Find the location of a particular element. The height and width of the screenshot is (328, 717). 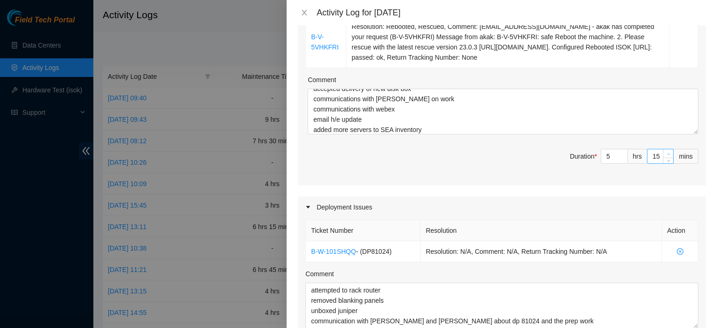

td: Resolution: N/A, Comment: N/A, Return Tracking Number: N/A is located at coordinates (541, 251).